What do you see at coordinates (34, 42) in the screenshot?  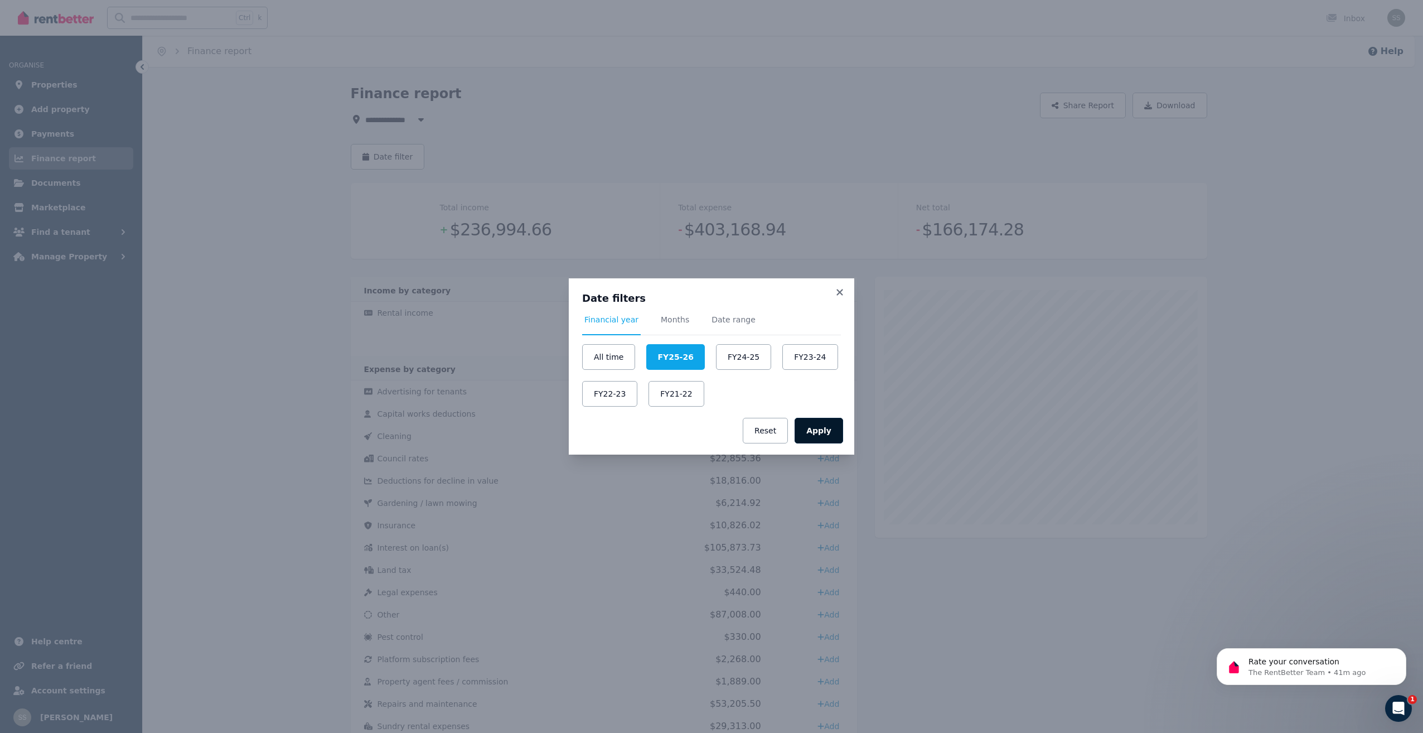 I see `img: Profile image for The RentBetter Team` at bounding box center [34, 42].